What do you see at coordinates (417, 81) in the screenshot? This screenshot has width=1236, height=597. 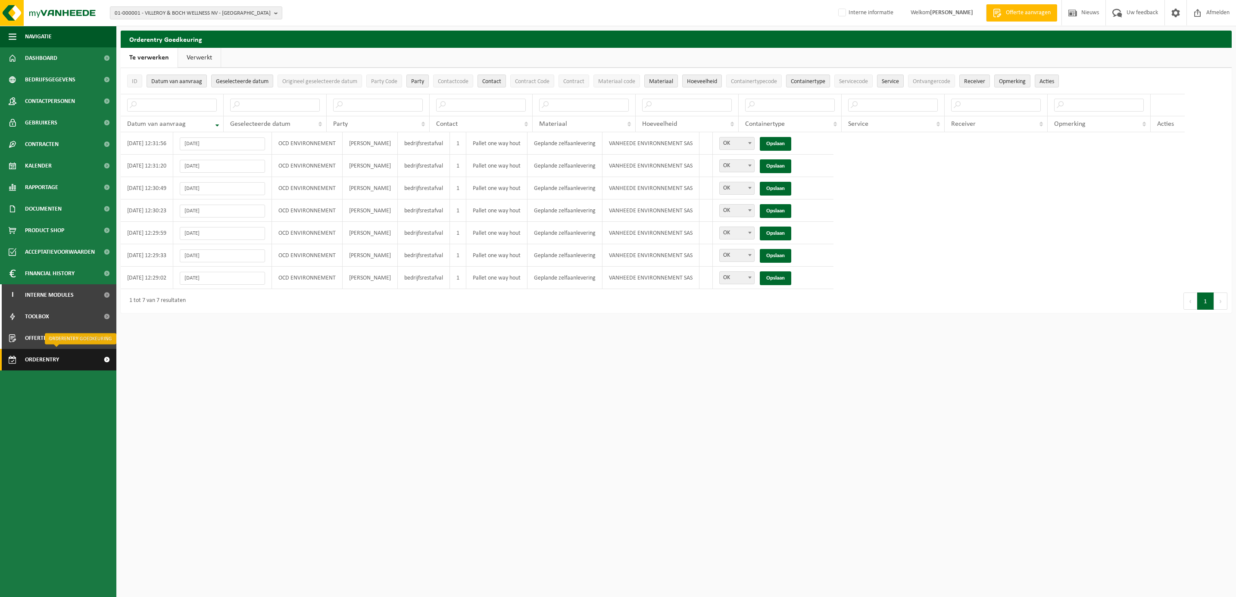 I see `span: Party` at bounding box center [417, 81].